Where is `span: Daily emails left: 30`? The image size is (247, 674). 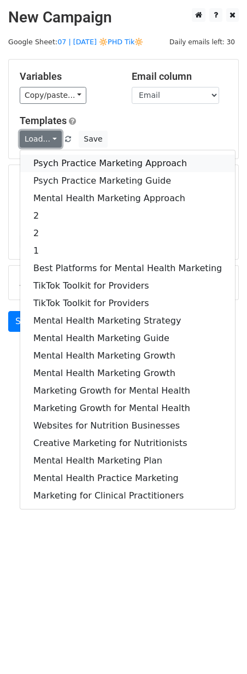
span: Daily emails left: 30 is located at coordinates (202, 42).